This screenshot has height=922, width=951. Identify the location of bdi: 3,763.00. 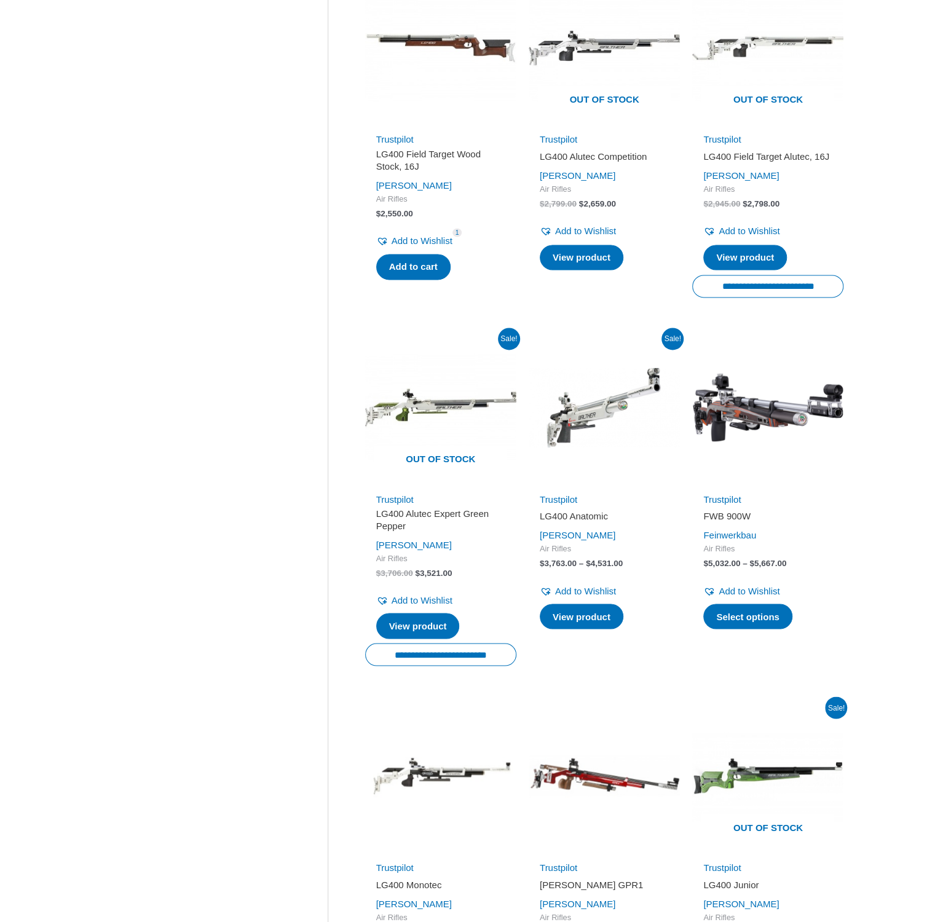
(558, 562).